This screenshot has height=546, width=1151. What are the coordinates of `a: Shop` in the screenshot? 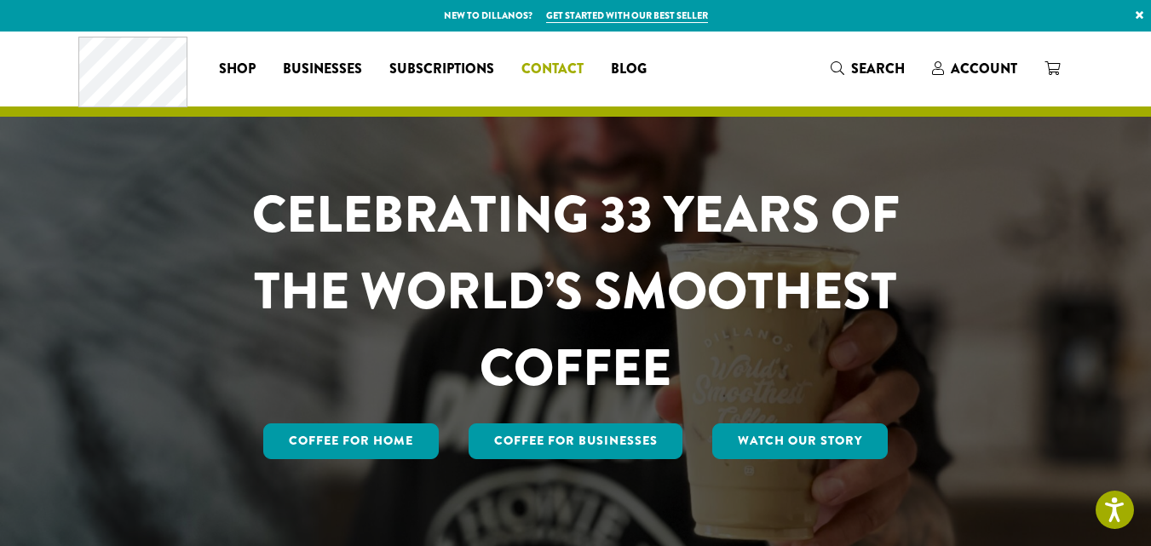 It's located at (237, 69).